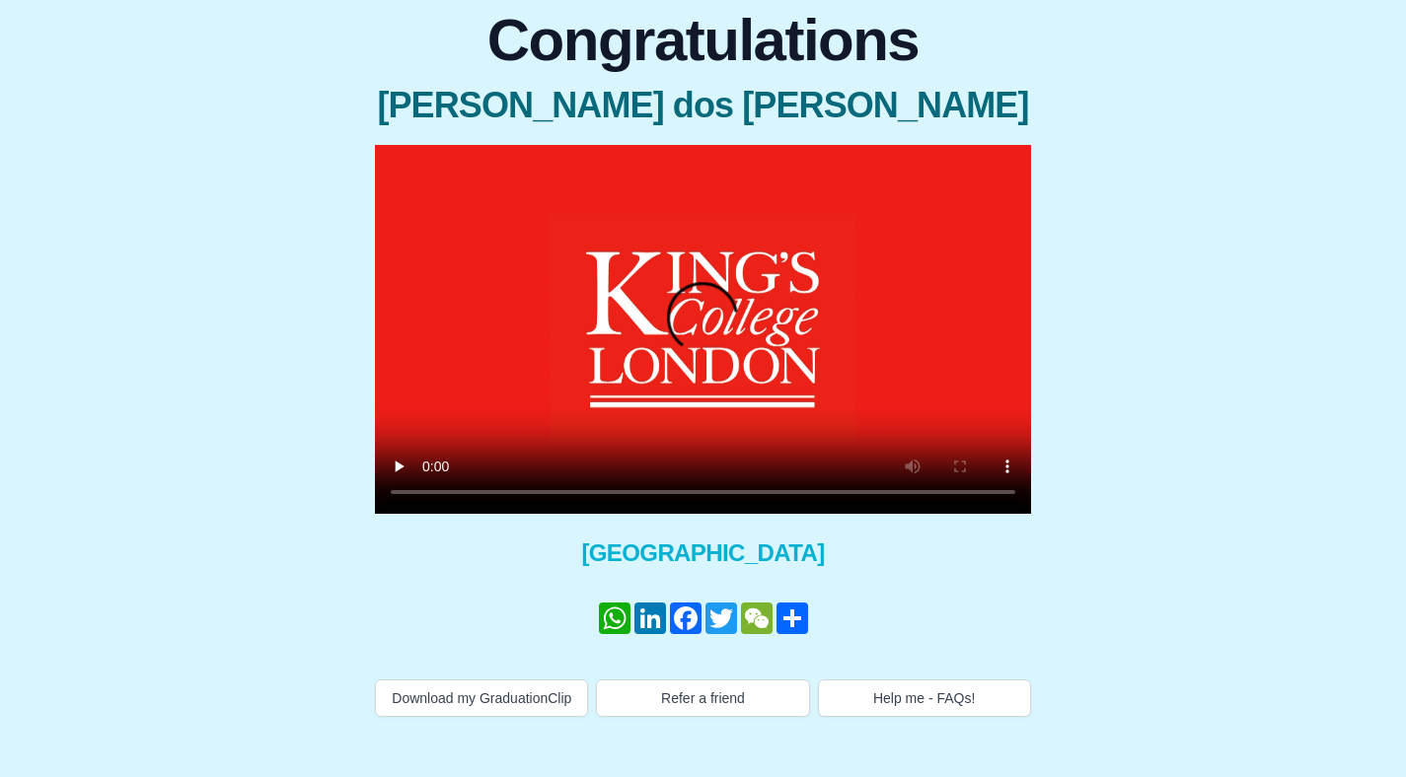 This screenshot has height=777, width=1406. What do you see at coordinates (792, 619) in the screenshot?
I see `a: Share` at bounding box center [792, 619].